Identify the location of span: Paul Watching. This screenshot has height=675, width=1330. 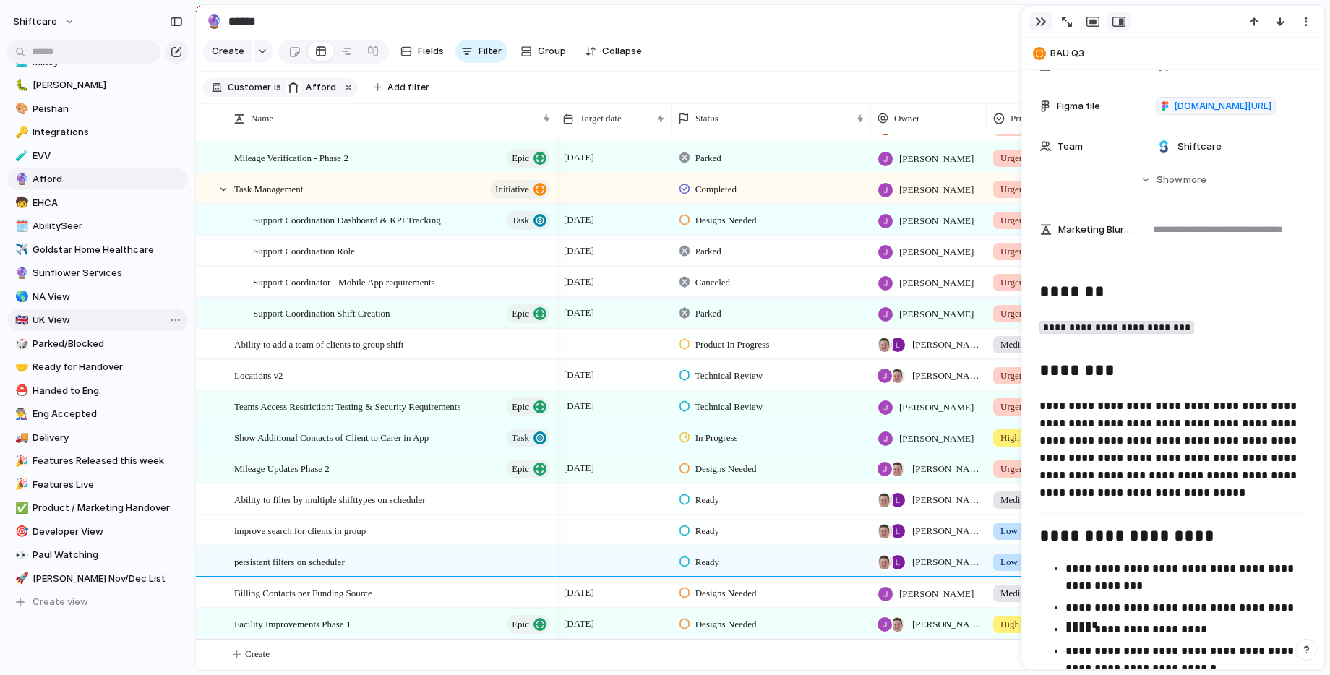
(108, 555).